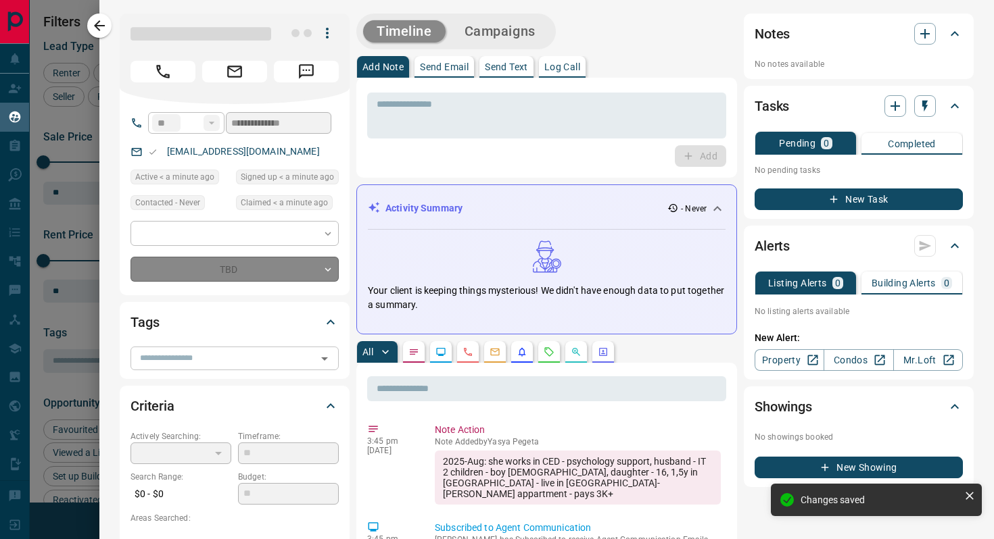 The width and height of the screenshot is (994, 539). Describe the element at coordinates (903, 283) in the screenshot. I see `p: Building Alerts` at that location.